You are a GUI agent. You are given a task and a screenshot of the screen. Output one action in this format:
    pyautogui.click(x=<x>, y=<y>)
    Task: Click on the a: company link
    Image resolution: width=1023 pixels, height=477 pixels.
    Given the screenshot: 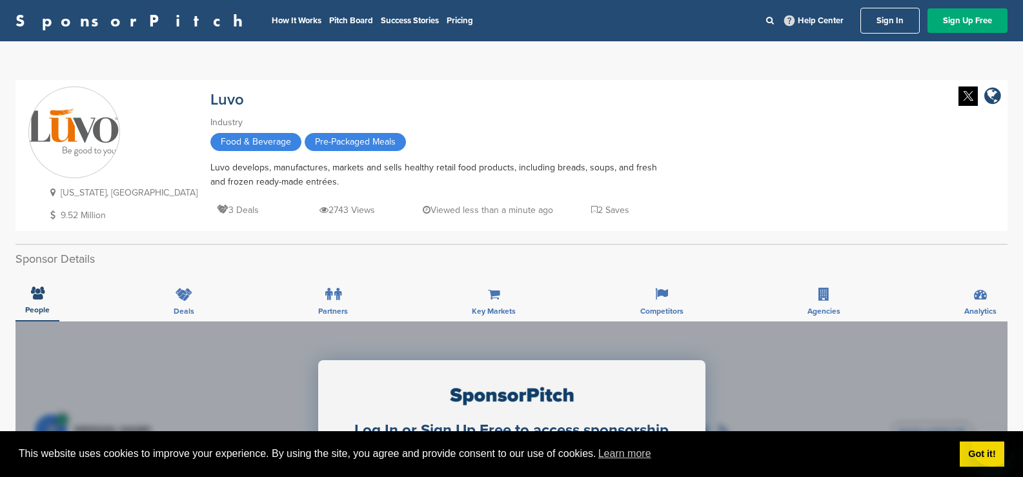 What is the action you would take?
    pyautogui.click(x=992, y=97)
    